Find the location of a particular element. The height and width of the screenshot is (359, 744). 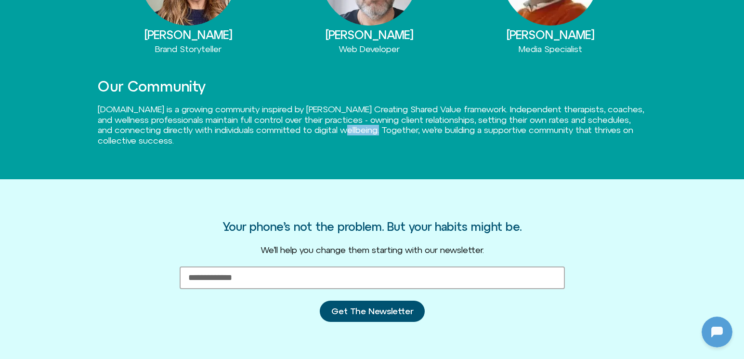

h3: Your phone’s not the problem. But your habits might be. is located at coordinates (372, 226).